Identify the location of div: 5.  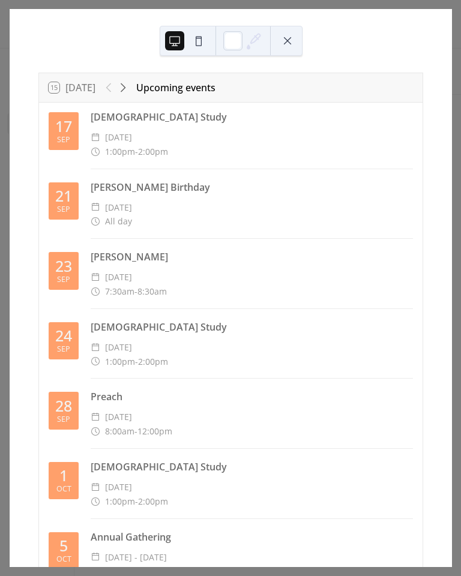
(64, 546).